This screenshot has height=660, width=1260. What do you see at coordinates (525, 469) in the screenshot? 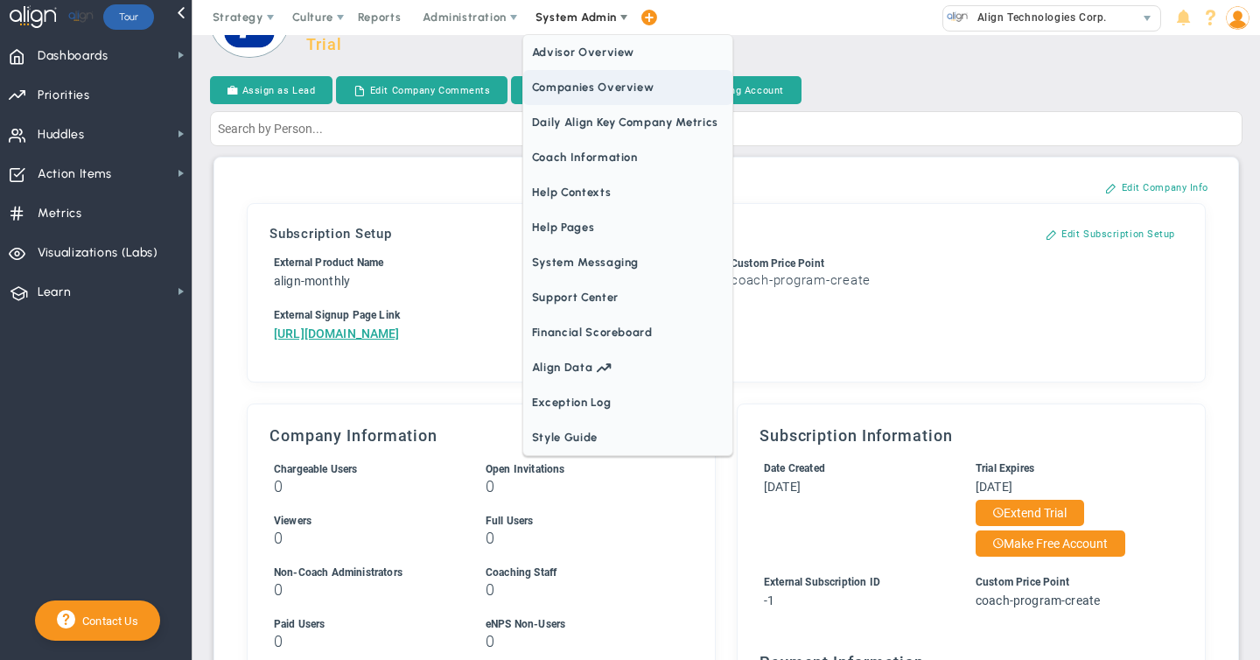
I see `span: Open Invitations` at bounding box center [525, 469].